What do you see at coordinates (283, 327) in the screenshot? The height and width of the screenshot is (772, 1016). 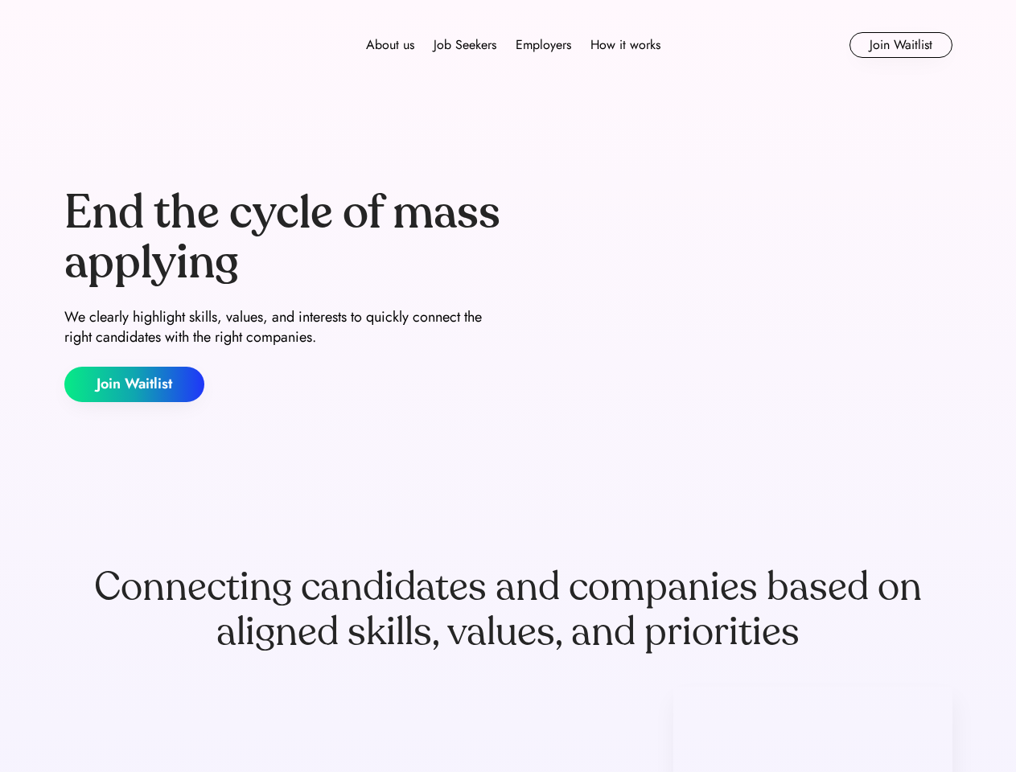 I see `div: We clearly highlight skills, values, and interests to quickly connect the right candidates with t...` at bounding box center [283, 327].